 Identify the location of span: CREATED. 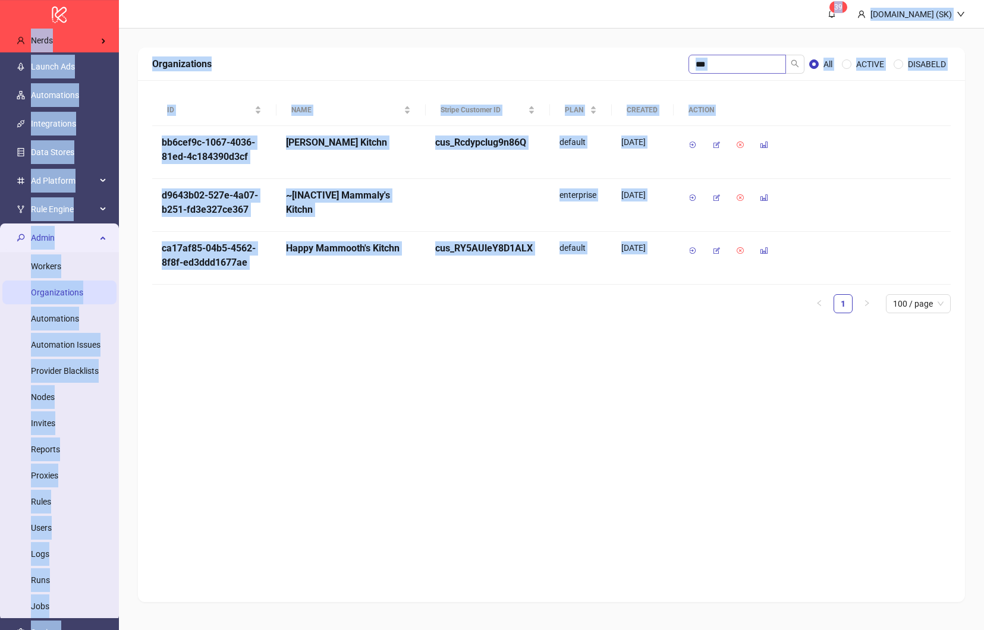
(638, 110).